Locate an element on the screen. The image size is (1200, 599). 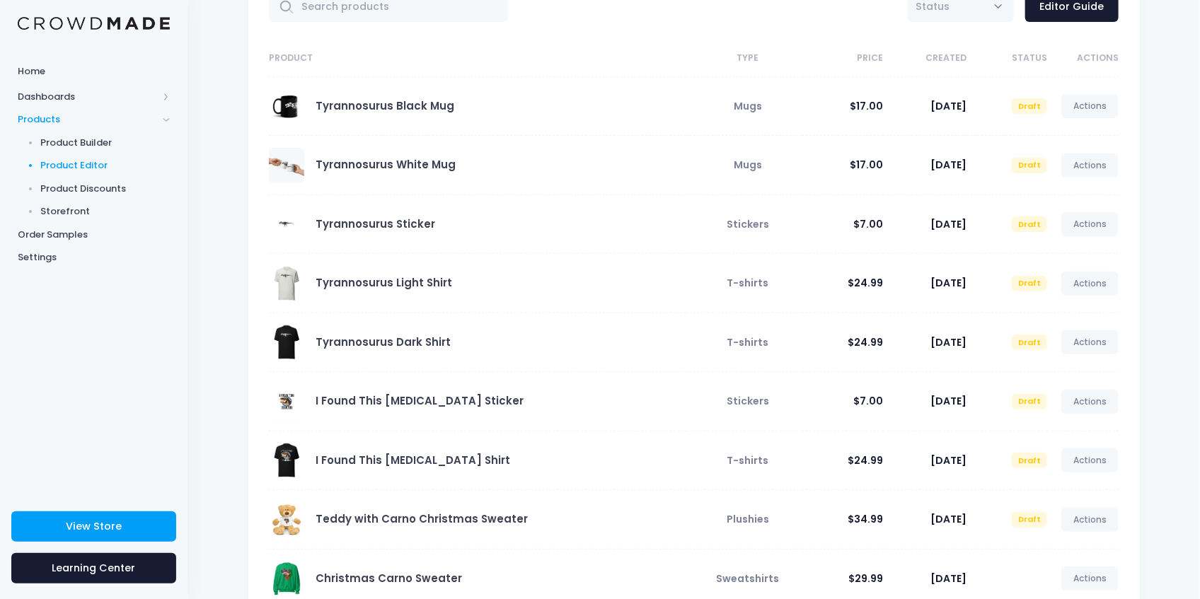
span: Dashboards is located at coordinates (88, 97).